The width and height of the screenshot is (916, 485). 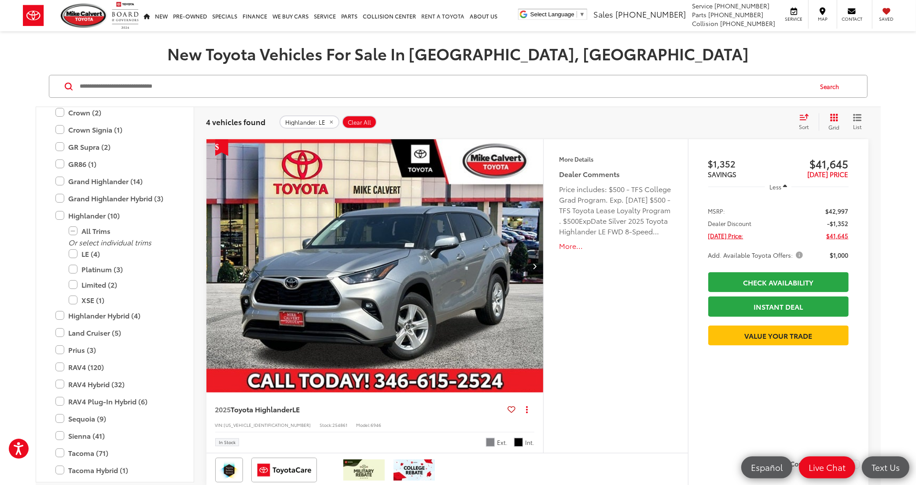 What do you see at coordinates (326, 424) in the screenshot?
I see `span: Stock:` at bounding box center [326, 424].